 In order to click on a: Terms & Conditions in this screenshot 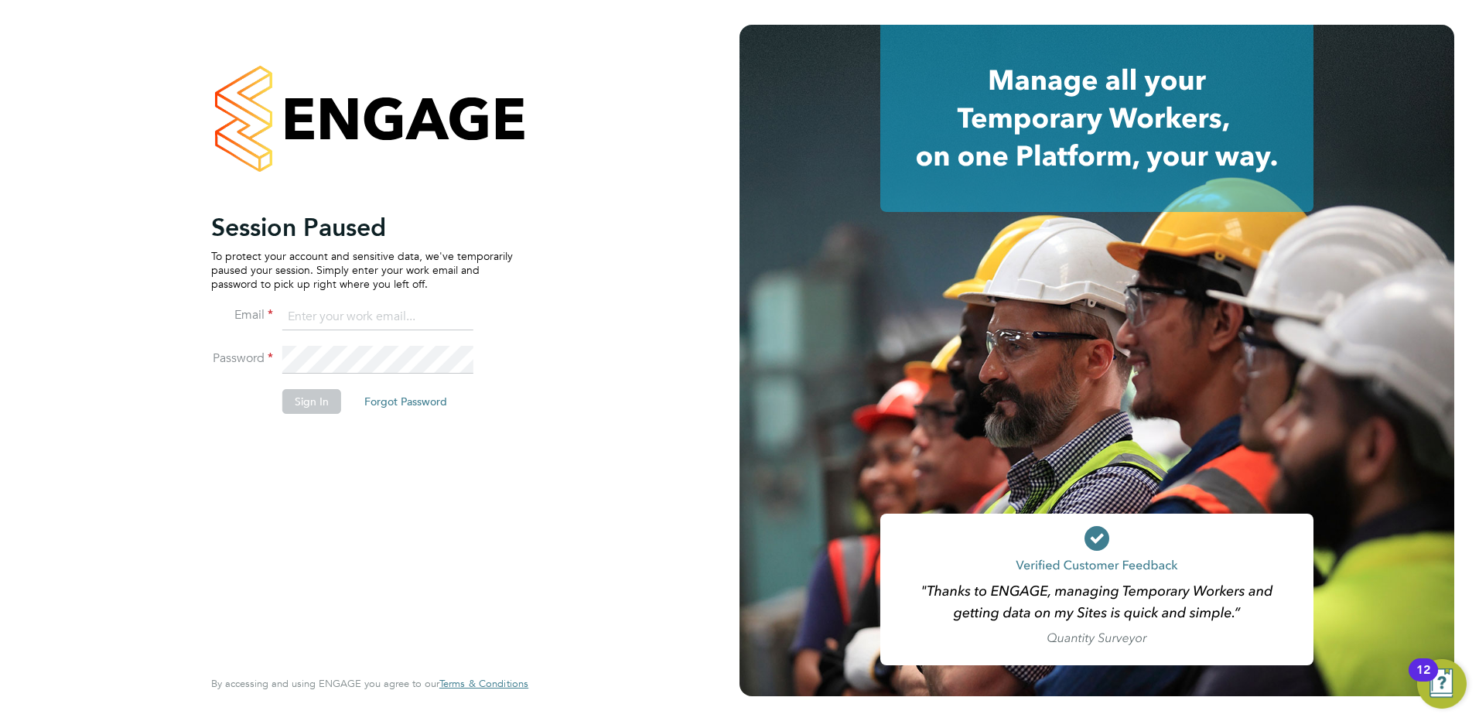, I will do `click(483, 684)`.